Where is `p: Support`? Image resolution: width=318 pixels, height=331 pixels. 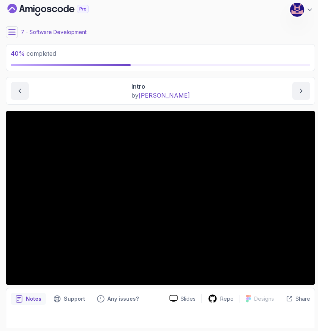
p: Support is located at coordinates (74, 299).